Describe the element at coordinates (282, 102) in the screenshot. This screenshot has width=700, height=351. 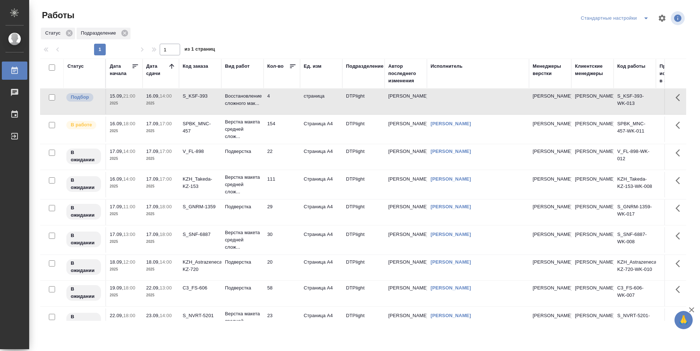
I see `td: 4` at that location.